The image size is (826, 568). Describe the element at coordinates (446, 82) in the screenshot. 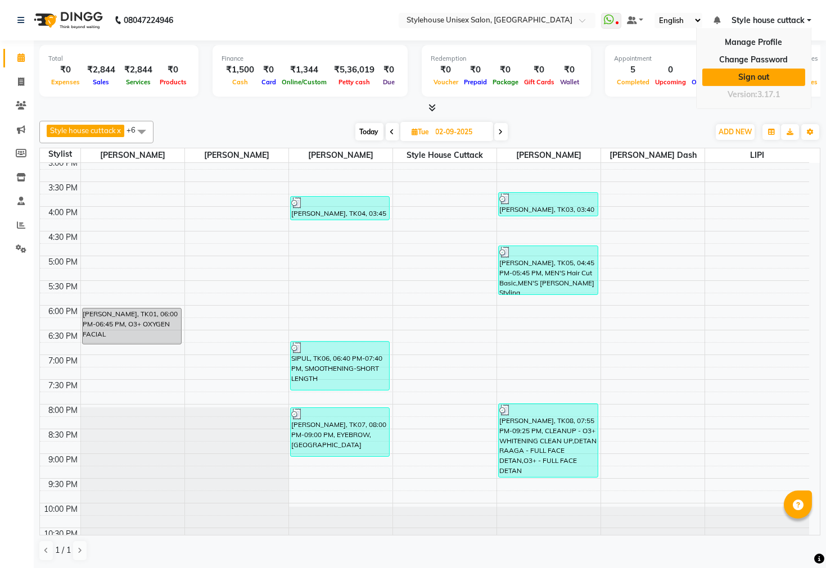

I see `span: Voucher` at that location.